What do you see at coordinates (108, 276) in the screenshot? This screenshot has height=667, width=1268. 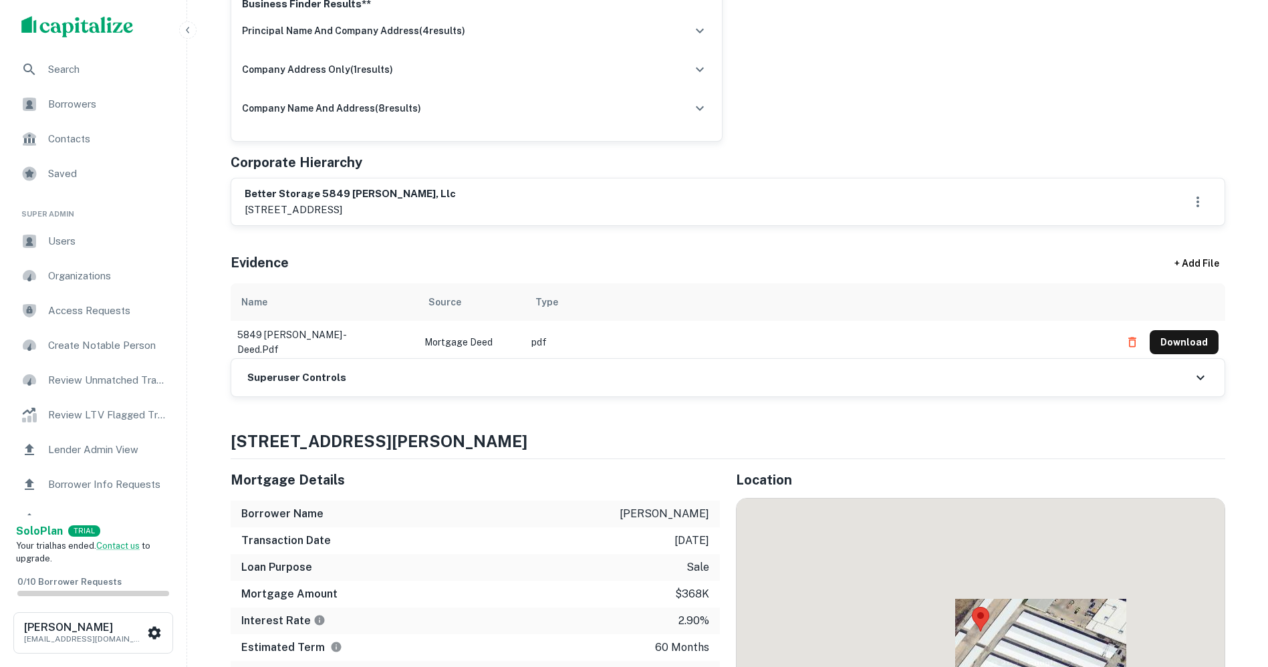 I see `span: Organizations` at bounding box center [108, 276].